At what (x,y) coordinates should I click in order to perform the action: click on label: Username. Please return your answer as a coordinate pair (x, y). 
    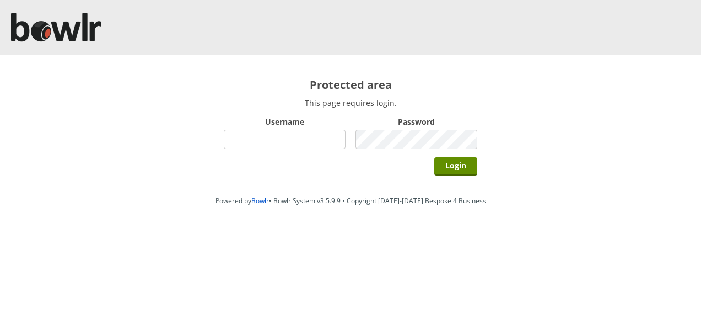
    Looking at the image, I should click on (285, 121).